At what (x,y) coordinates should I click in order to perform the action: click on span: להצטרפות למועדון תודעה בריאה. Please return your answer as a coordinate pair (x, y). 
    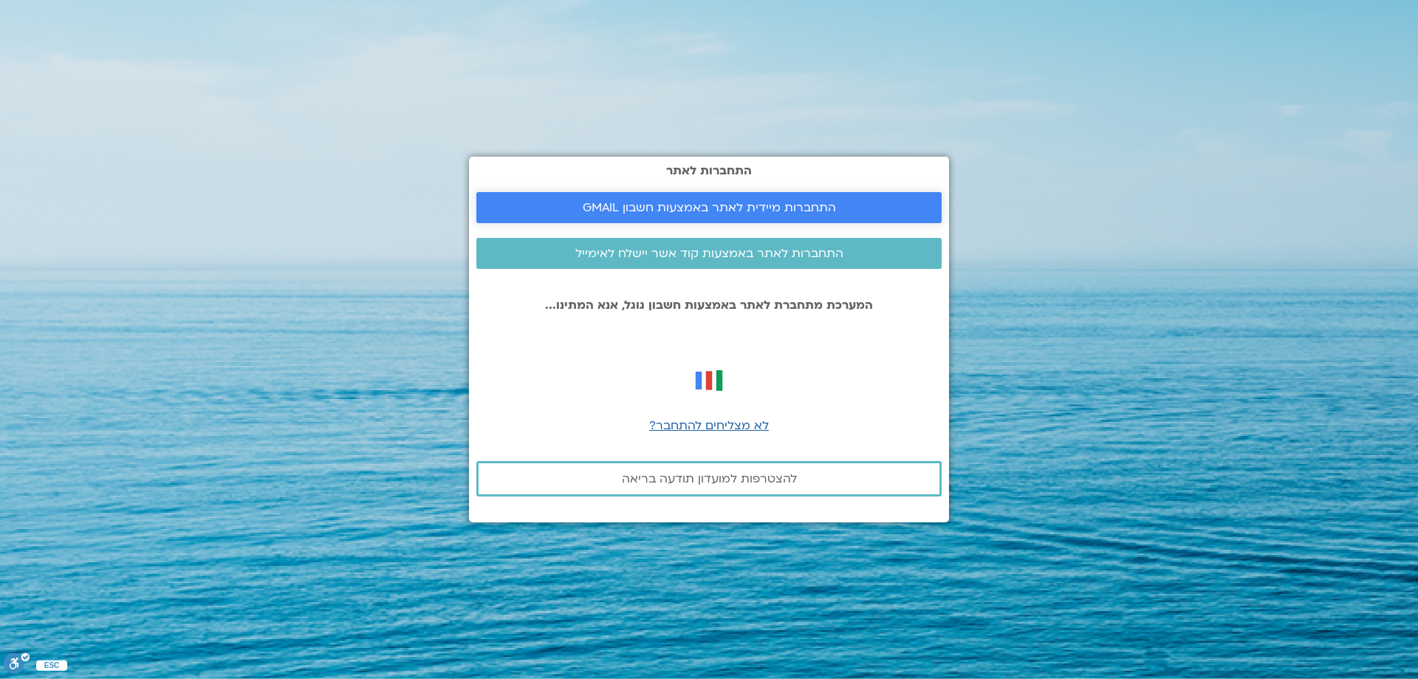
    Looking at the image, I should click on (709, 478).